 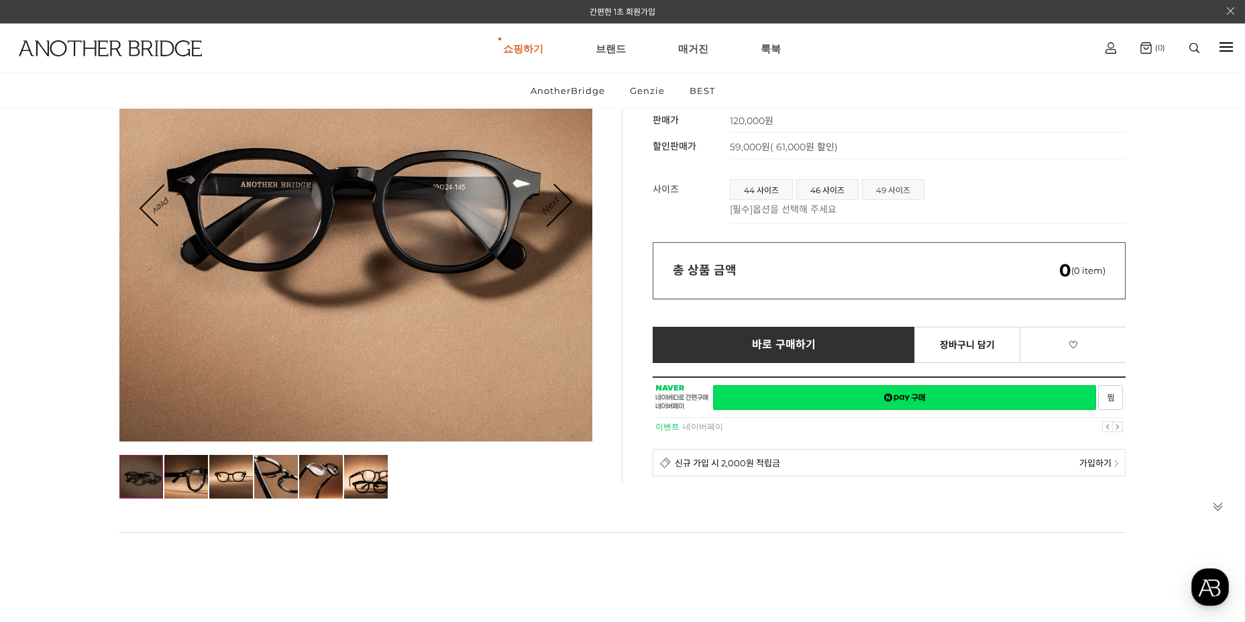 I want to click on th: 사이즈, so click(x=691, y=198).